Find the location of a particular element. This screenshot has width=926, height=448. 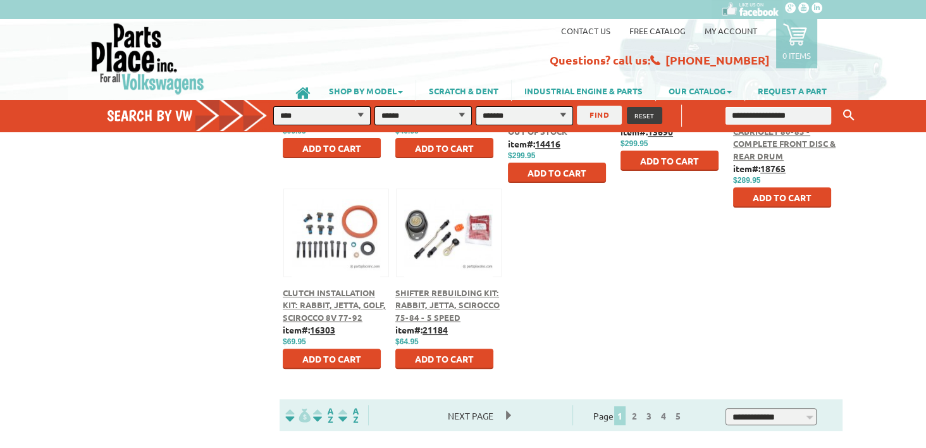

span: Clutch Installation Kit: Rabbit, Jetta, Golf, Scirocco 8V 77-92 is located at coordinates (334, 305).